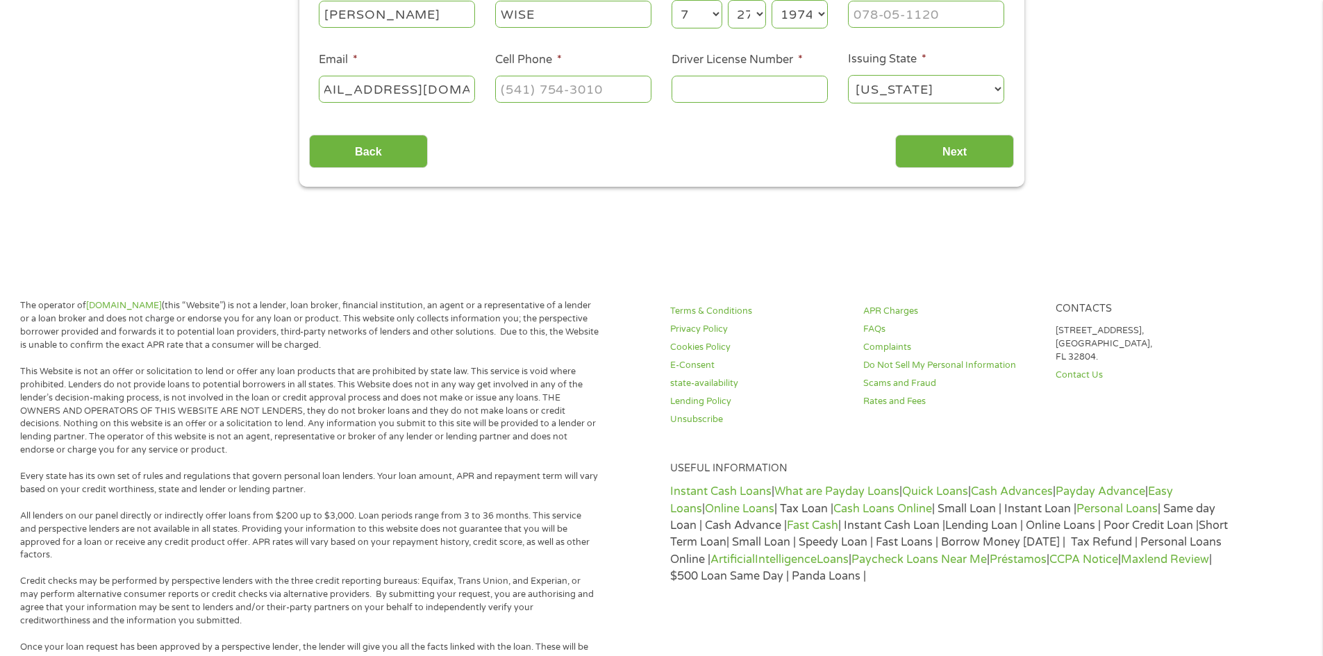 Image resolution: width=1323 pixels, height=656 pixels. Describe the element at coordinates (397, 14) in the screenshot. I see `input: John` at that location.